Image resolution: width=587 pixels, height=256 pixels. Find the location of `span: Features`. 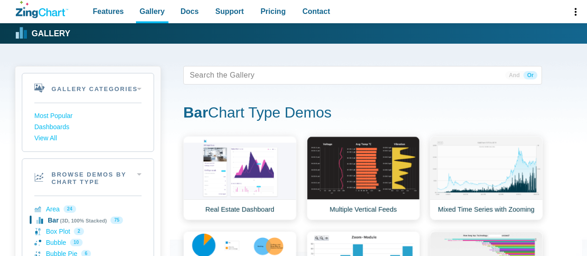

span: Features is located at coordinates (108, 11).